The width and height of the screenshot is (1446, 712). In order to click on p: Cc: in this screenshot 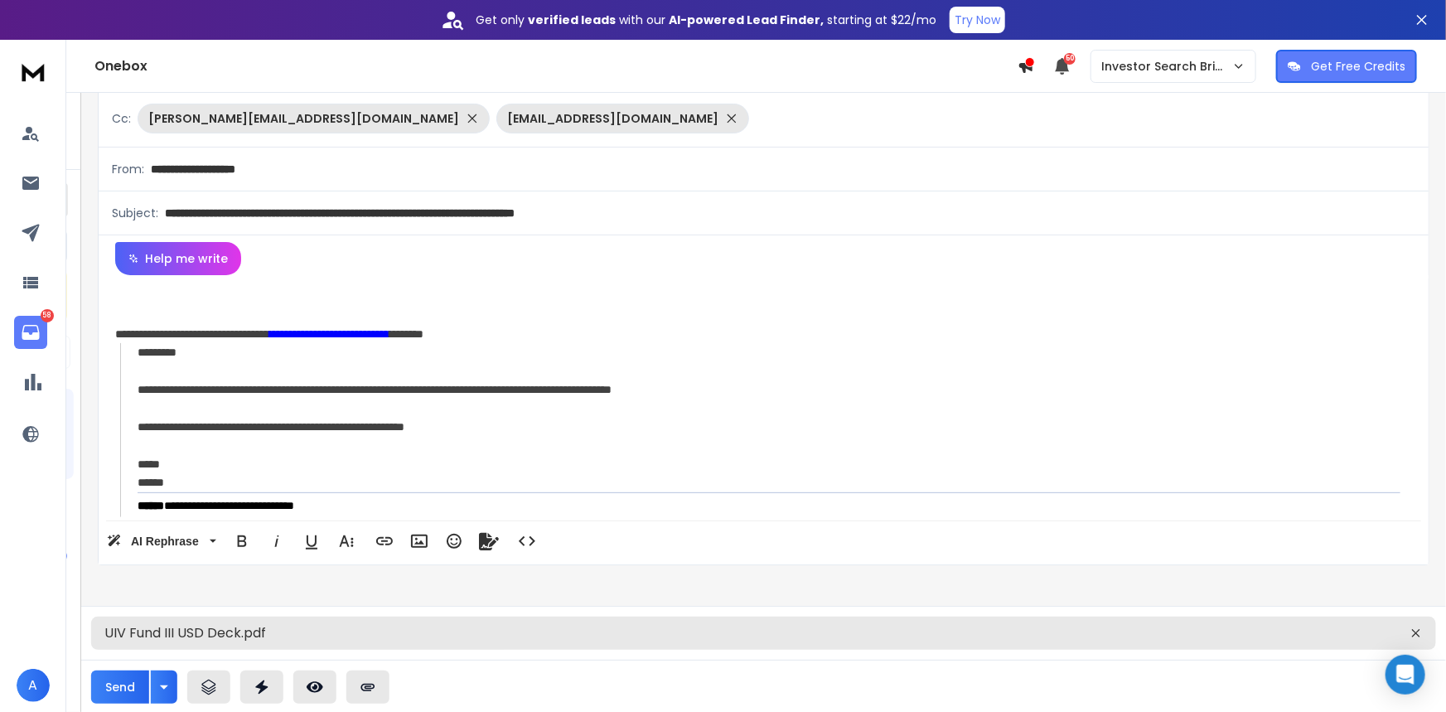, I will do `click(121, 119)`.